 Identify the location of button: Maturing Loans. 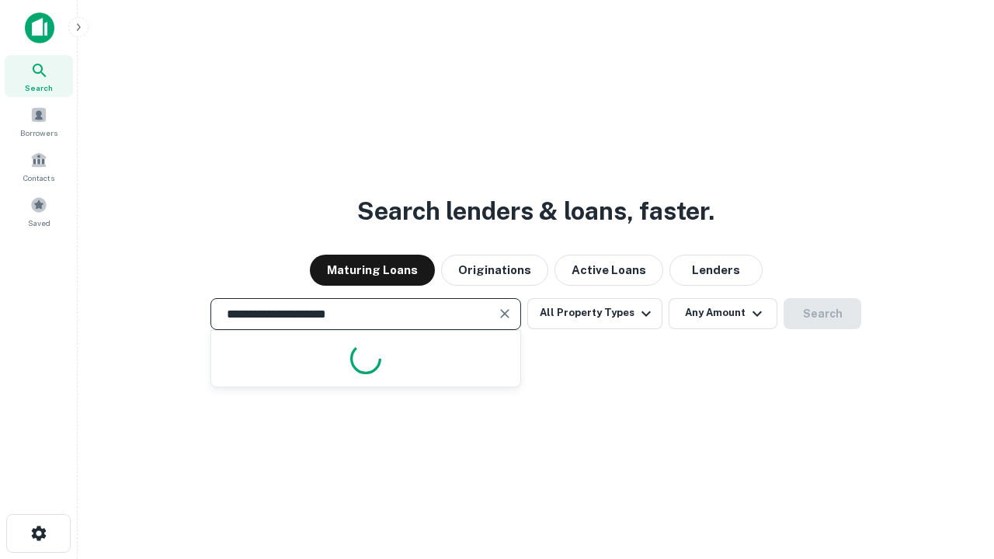
(372, 270).